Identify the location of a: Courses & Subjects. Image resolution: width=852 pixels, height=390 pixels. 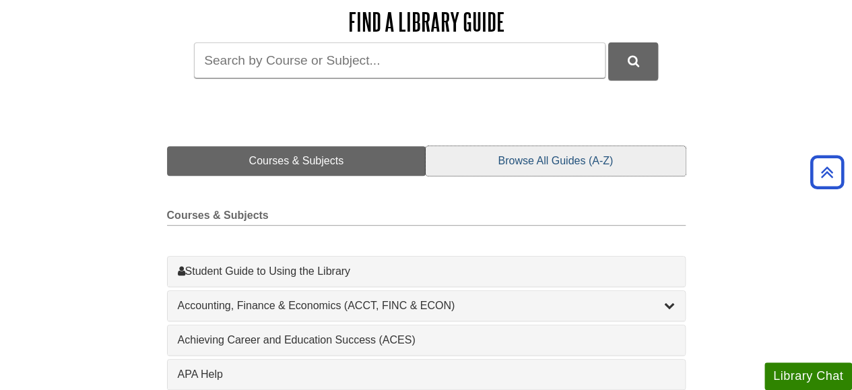
(296, 161).